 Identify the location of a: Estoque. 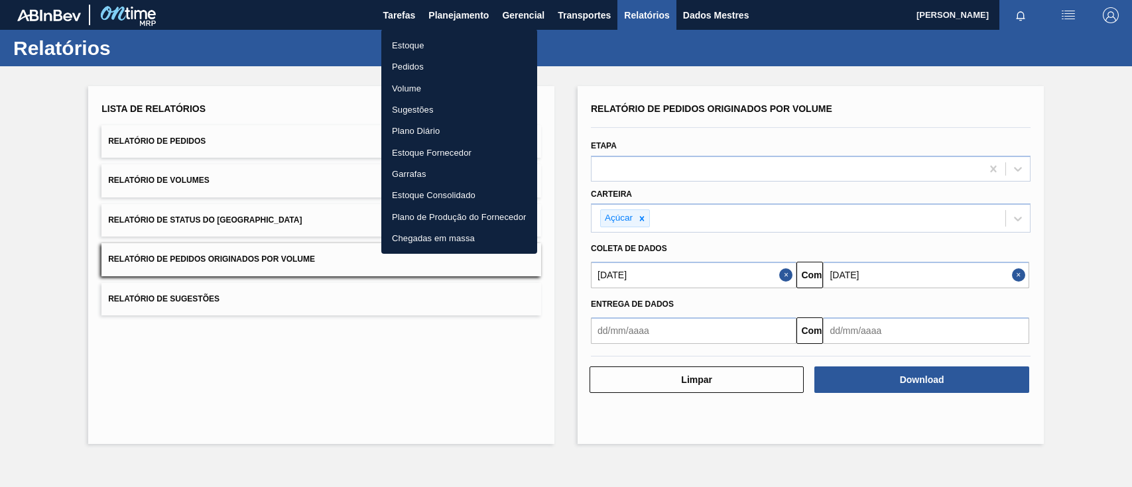
(459, 45).